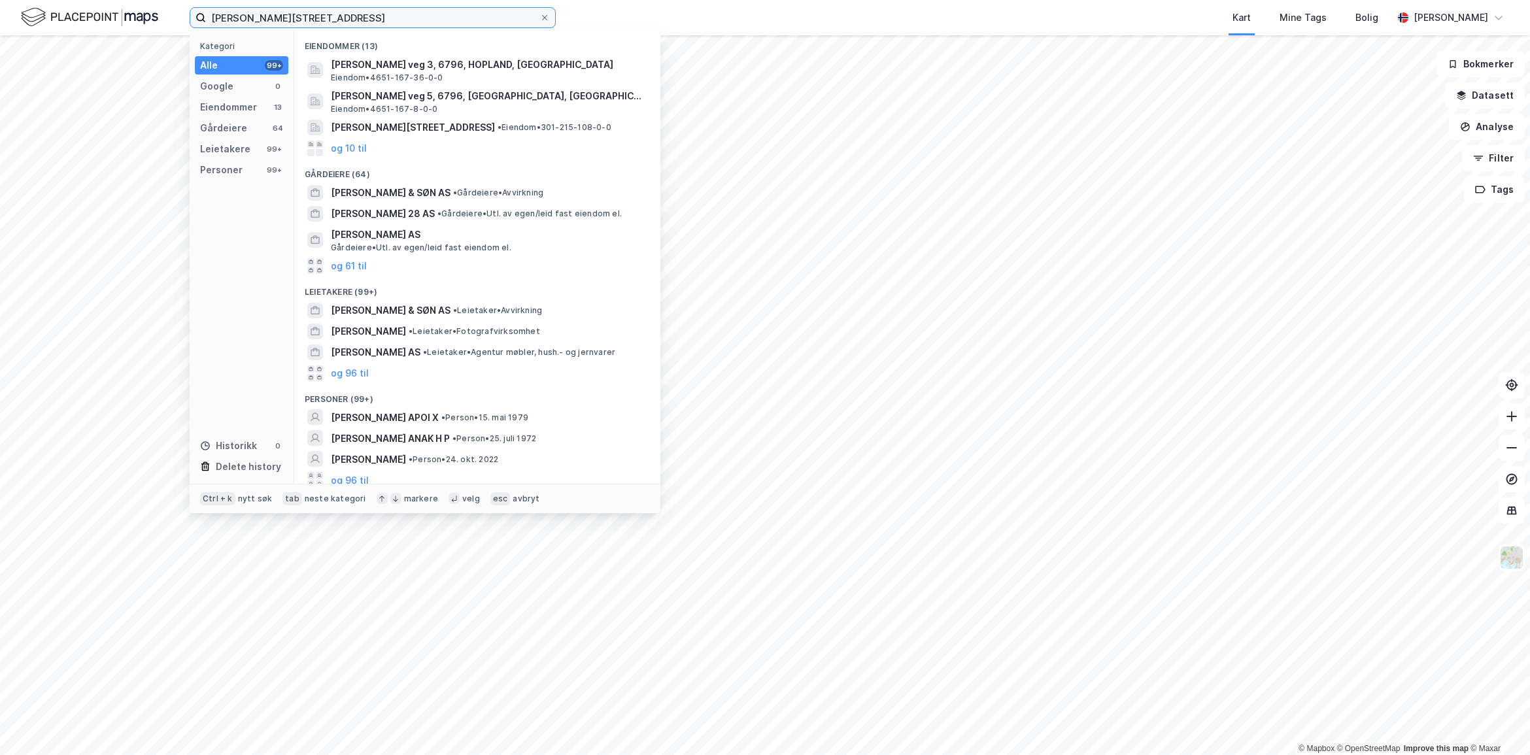 The width and height of the screenshot is (1530, 755). Describe the element at coordinates (554, 127) in the screenshot. I see `span: Eiendom • 301-215-108-0-0` at that location.